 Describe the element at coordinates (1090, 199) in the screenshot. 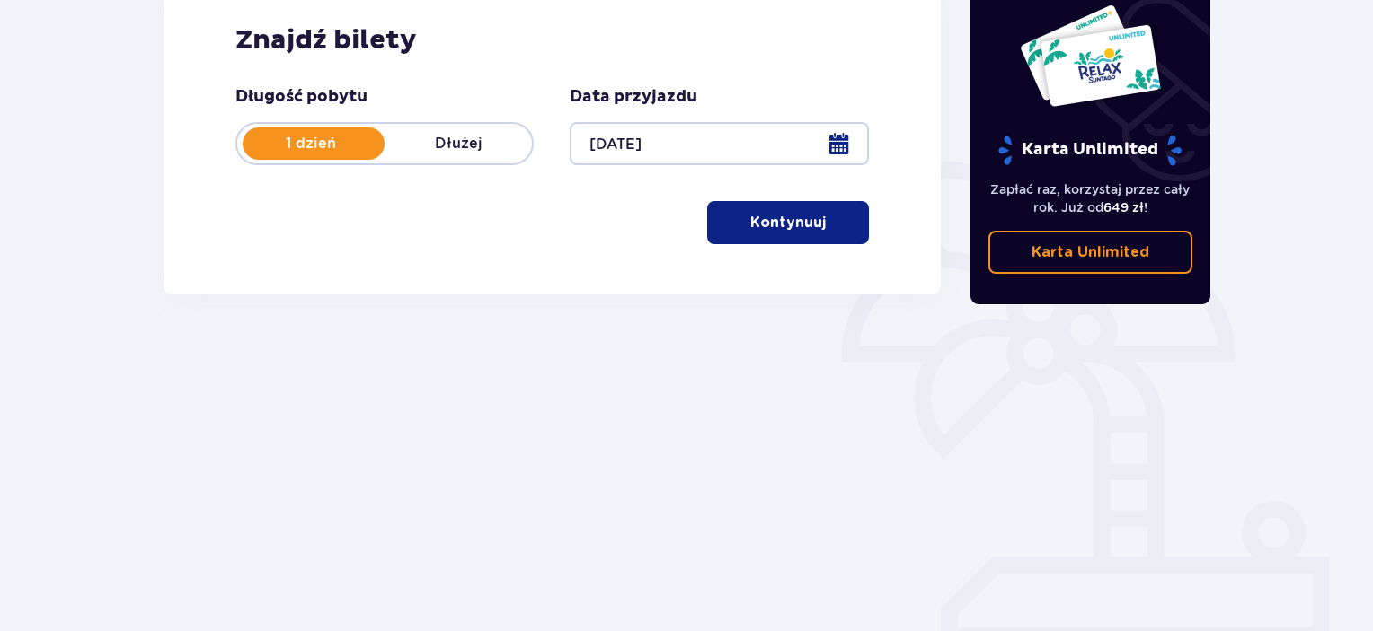

I see `p: Zapłać raz, korzystaj przez cały rok. Już od !` at that location.